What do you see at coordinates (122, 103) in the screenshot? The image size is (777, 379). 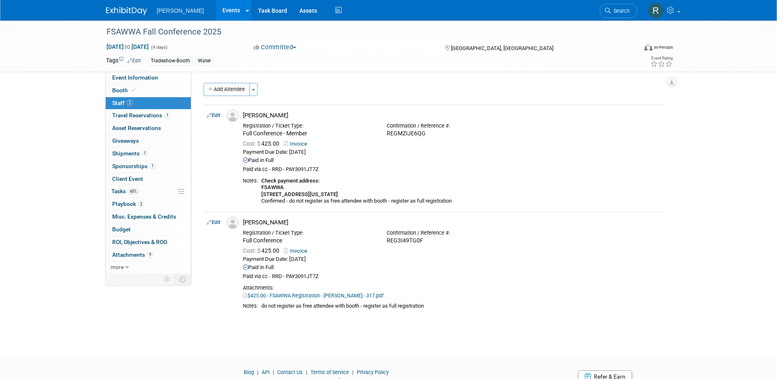 I see `span: Staff` at bounding box center [122, 103].